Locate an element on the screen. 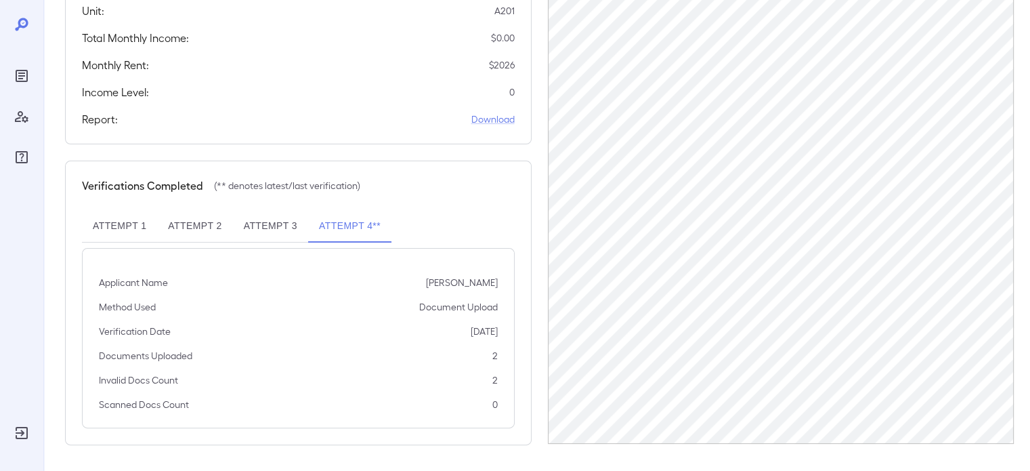 This screenshot has width=1030, height=471. div: Manage Users is located at coordinates (22, 116).